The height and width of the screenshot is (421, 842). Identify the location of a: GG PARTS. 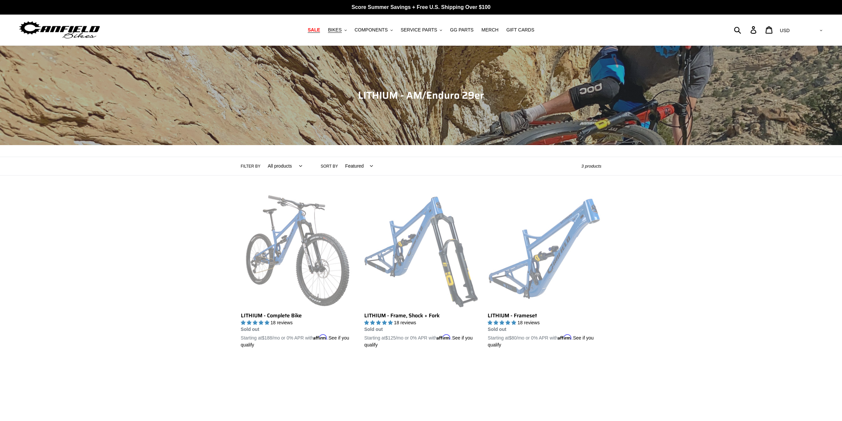
(462, 30).